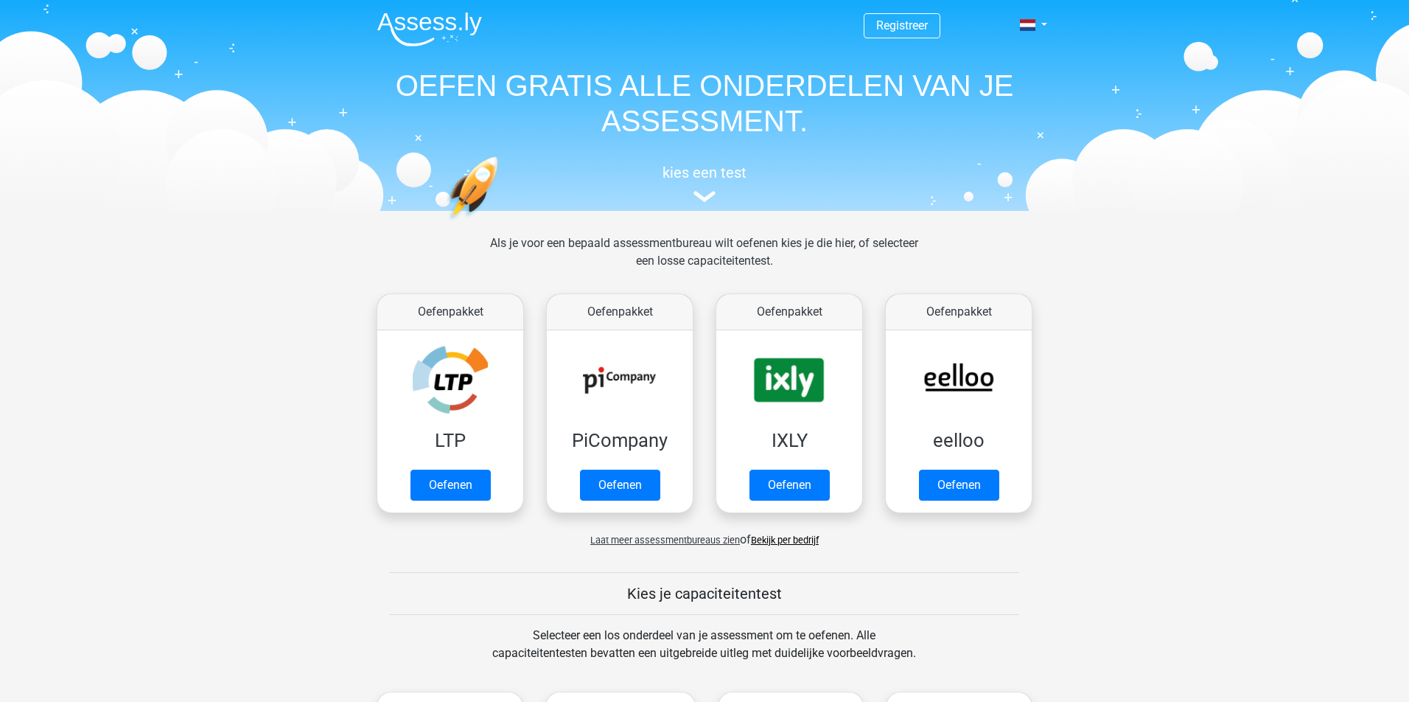  What do you see at coordinates (704, 653) in the screenshot?
I see `div: Selecteer een los onderdeel van je assessment om te oefenen. Alle capaciteitentesten bevatten een...` at bounding box center [704, 653].